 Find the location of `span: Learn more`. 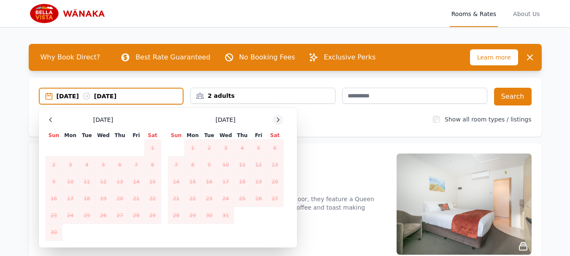

span: Learn more is located at coordinates (494, 57).